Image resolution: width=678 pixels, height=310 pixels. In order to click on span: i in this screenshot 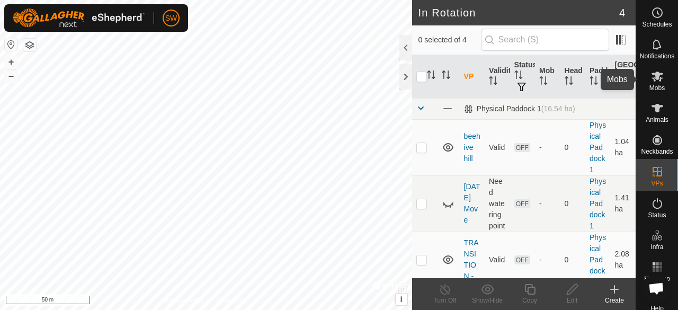, I will do `click(401, 299)`.